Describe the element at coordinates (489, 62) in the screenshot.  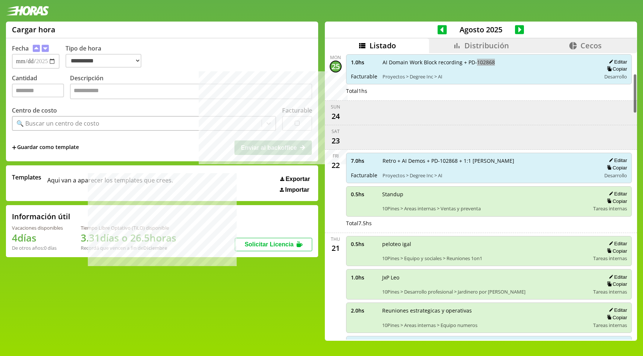
I see `span: AI Domain Work Block recording + PD-102868` at that location.